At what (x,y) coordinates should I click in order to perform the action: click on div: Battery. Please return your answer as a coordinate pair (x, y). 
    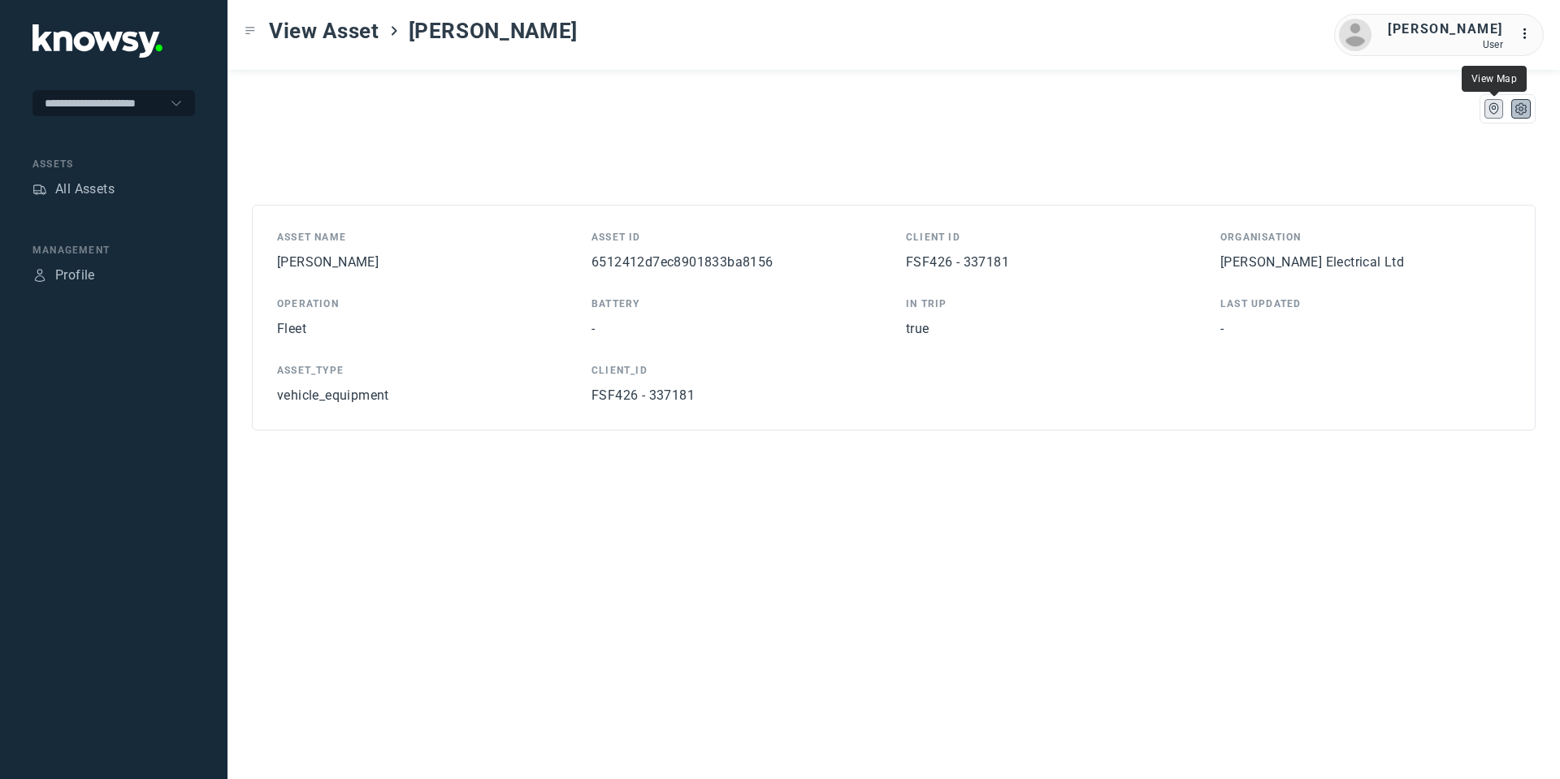
    Looking at the image, I should click on (736, 304).